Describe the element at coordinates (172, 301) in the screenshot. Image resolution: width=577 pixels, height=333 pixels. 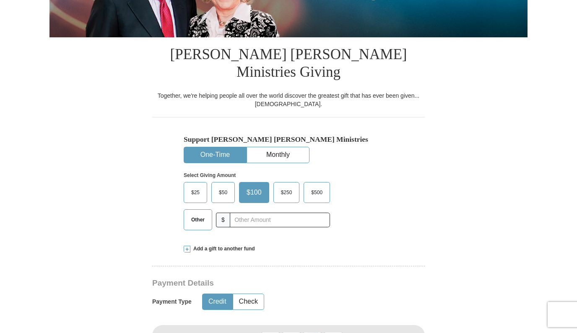
I see `h5: Payment Type` at that location.